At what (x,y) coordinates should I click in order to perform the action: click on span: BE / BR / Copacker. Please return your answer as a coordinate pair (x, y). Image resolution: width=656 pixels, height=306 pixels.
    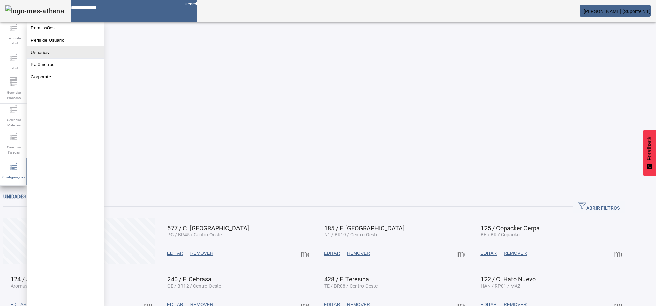
    Looking at the image, I should click on (501, 235).